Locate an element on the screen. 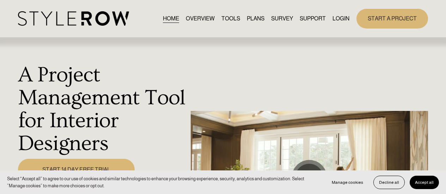 The image size is (446, 194). button: Accept all is located at coordinates (424, 183).